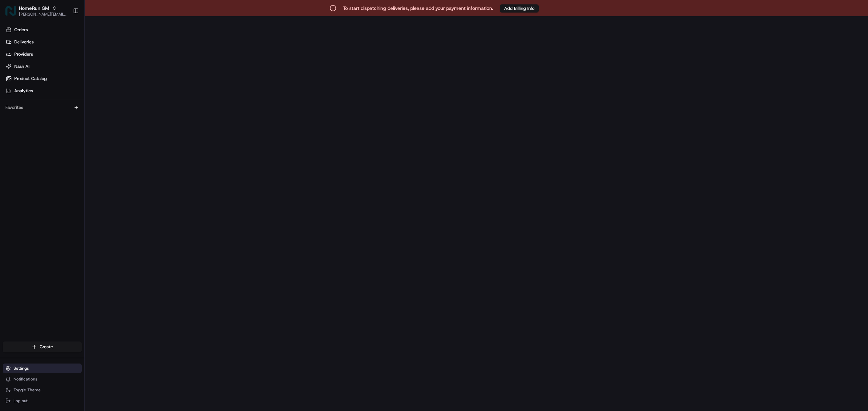  I want to click on div: We're available if you need us!, so click(54, 74).